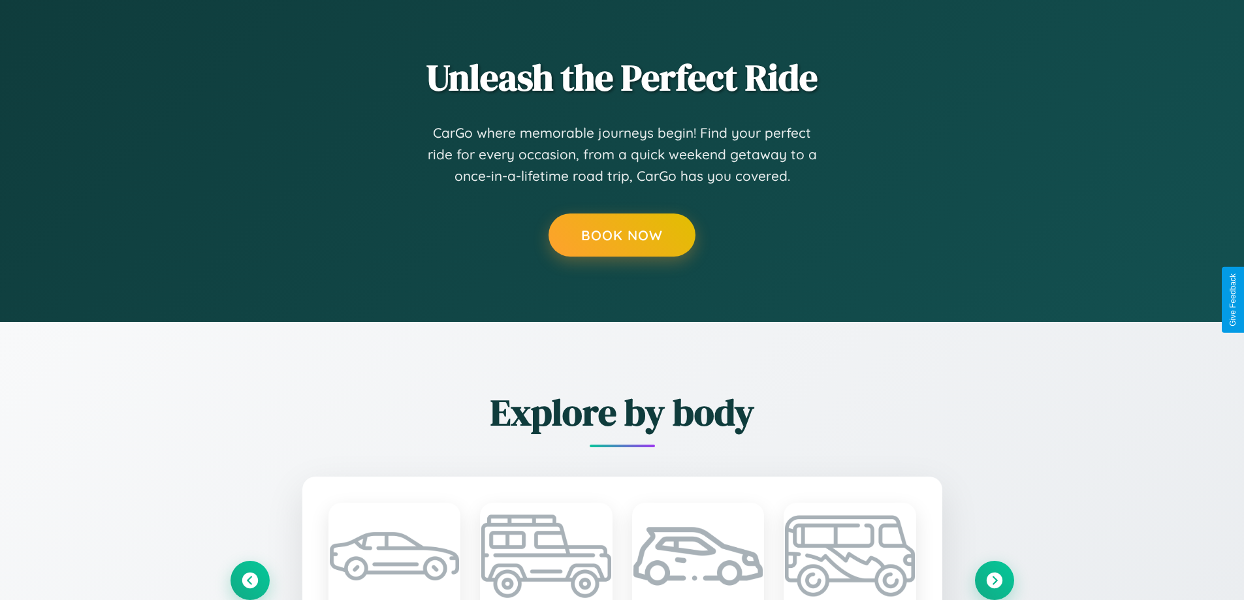  Describe the element at coordinates (622, 412) in the screenshot. I see `h2: Explore by body` at that location.